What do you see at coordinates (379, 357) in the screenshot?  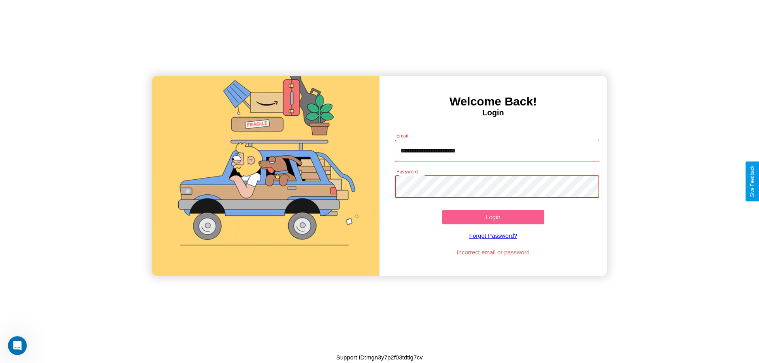 I see `p: Support ID: mgn3y7p2f03tdtlg7cv` at bounding box center [379, 357].